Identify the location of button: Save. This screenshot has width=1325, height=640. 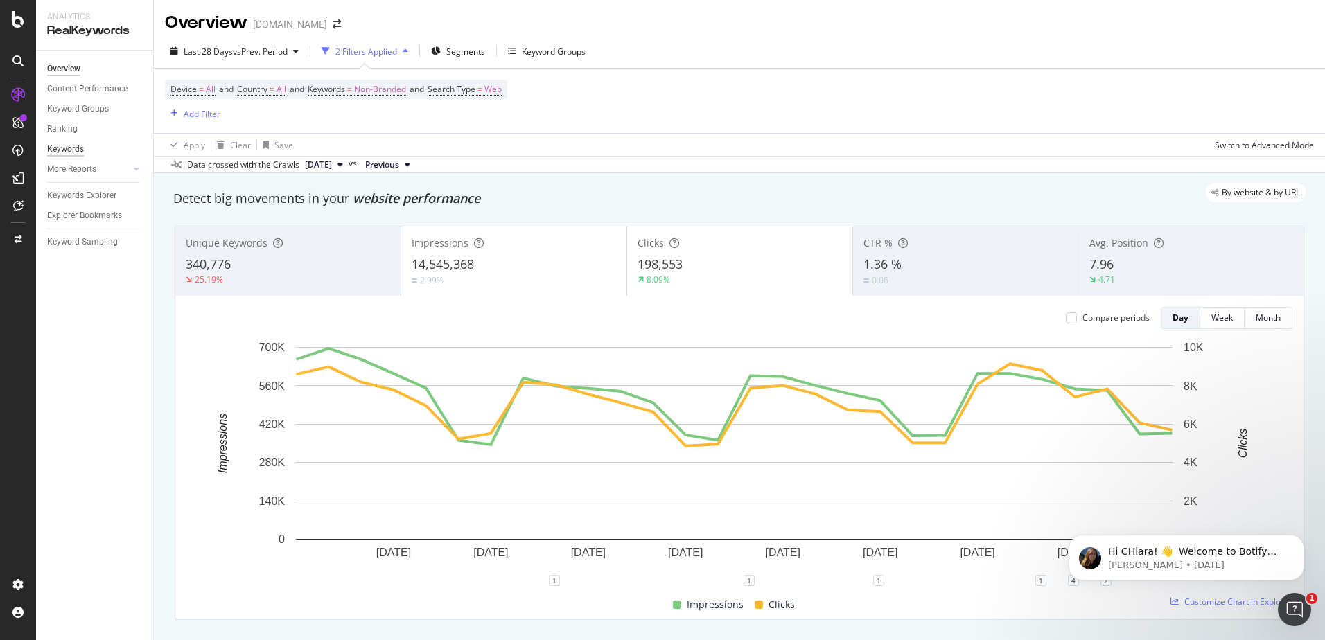
(275, 145).